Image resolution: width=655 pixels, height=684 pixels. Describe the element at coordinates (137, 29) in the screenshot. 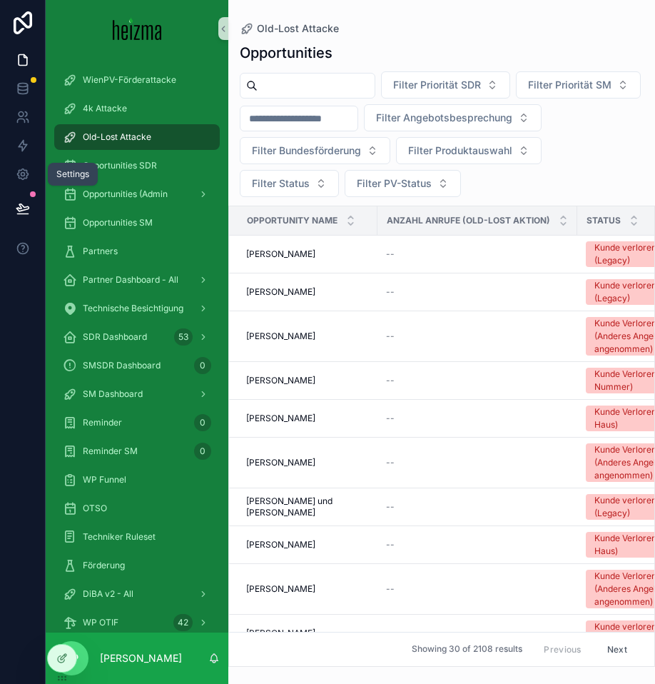

I see `img: App logo` at that location.